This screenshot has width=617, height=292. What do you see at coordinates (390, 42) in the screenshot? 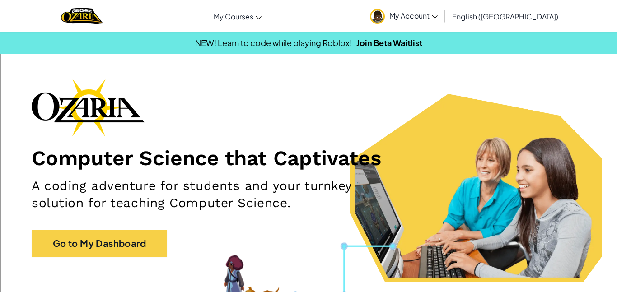
I see `a: Join Beta Waitlist` at bounding box center [390, 42].